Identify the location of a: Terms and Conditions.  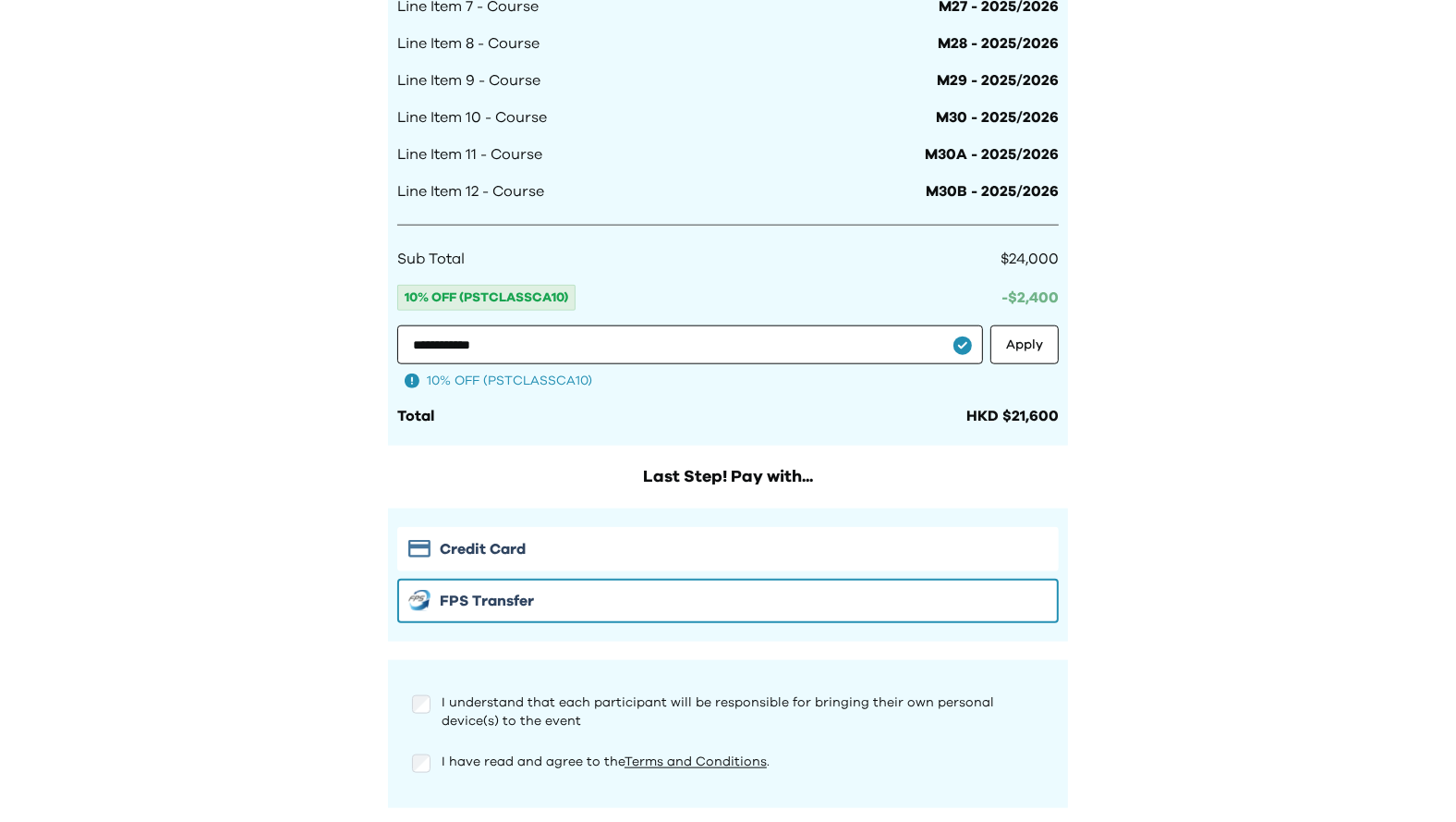
(695, 762).